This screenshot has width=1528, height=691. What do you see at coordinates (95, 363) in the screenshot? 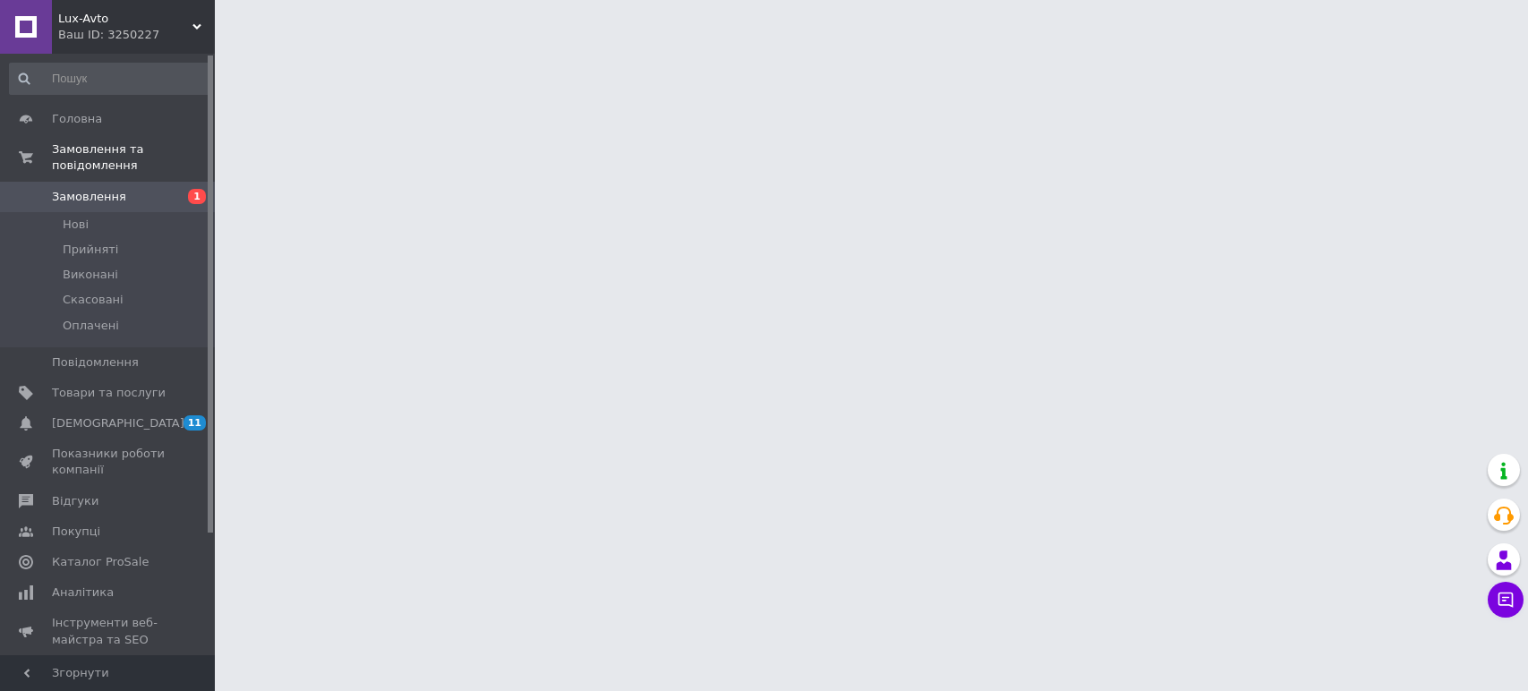
I see `span: Повідомлення` at bounding box center [95, 363].